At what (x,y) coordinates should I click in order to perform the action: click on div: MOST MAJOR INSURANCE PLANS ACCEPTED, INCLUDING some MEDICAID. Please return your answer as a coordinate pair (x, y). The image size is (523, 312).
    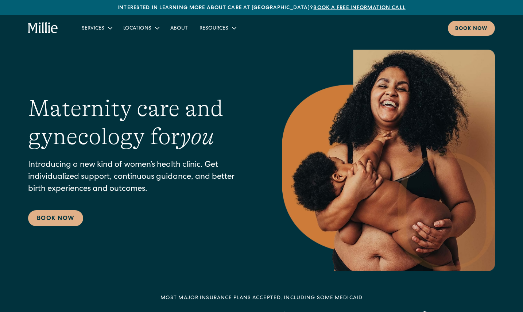
    Looking at the image, I should click on (261, 298).